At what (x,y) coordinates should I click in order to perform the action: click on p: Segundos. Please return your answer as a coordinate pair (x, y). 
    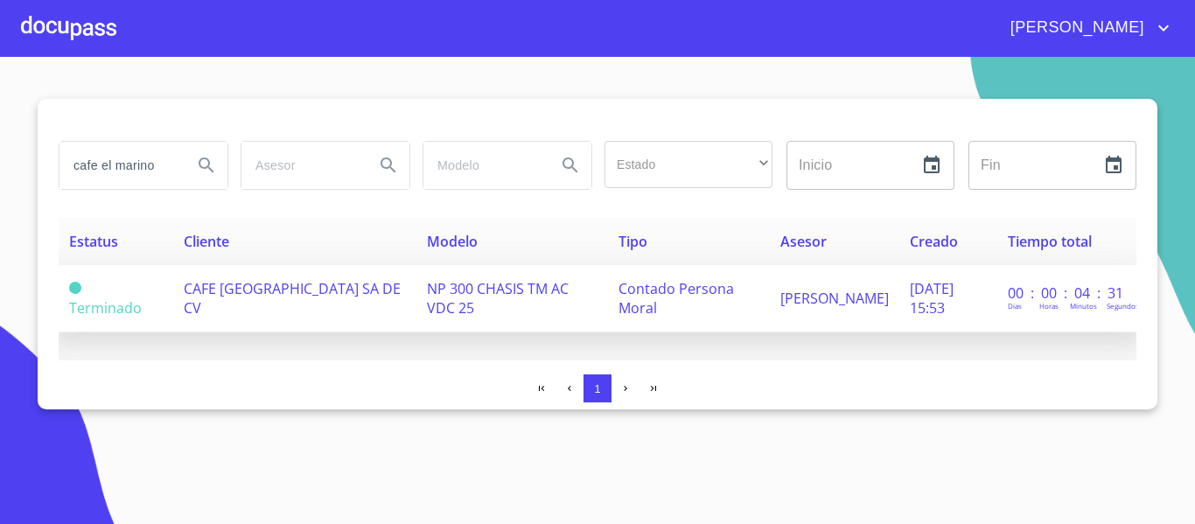
    Looking at the image, I should click on (1122, 305).